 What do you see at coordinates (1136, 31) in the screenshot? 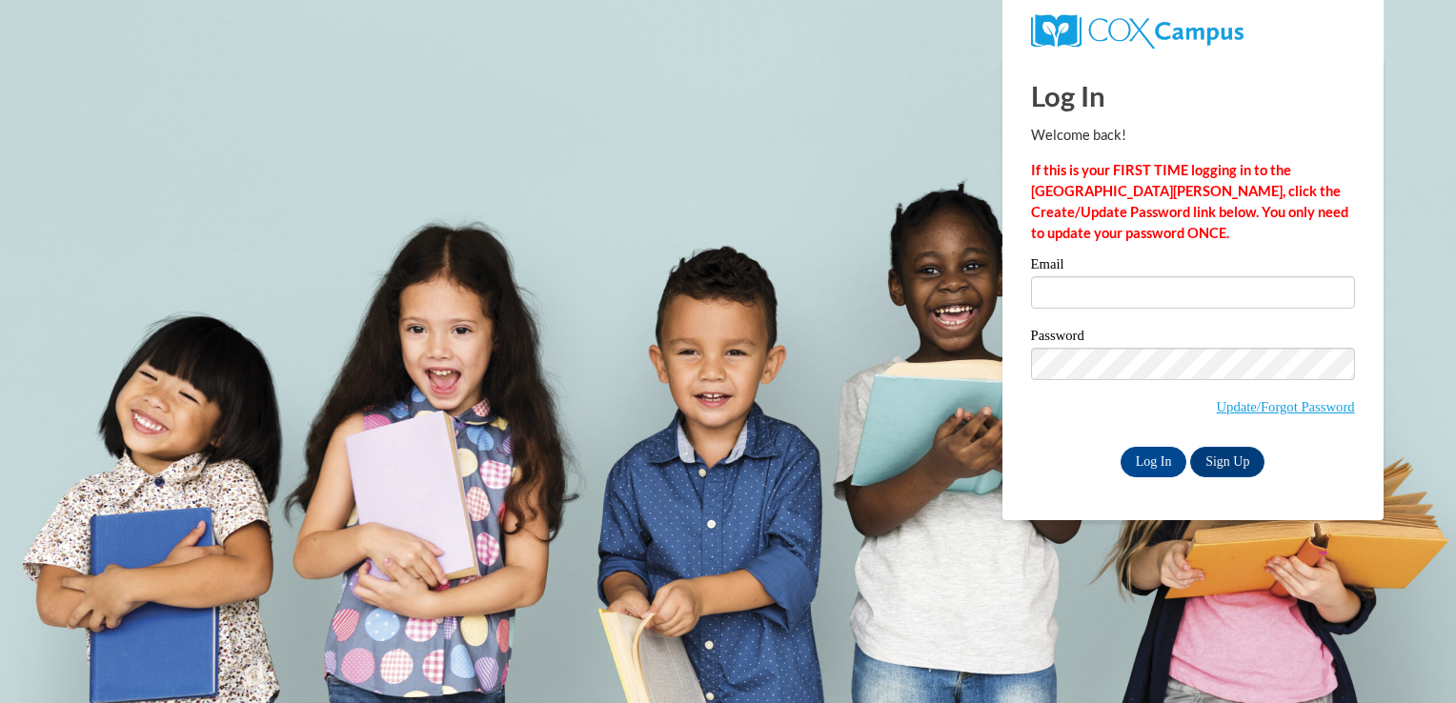
I see `img: COX Campus` at bounding box center [1136, 31].